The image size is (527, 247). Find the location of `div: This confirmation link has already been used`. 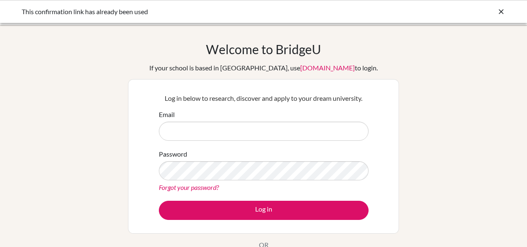

div: This confirmation link has already been used is located at coordinates (201, 12).